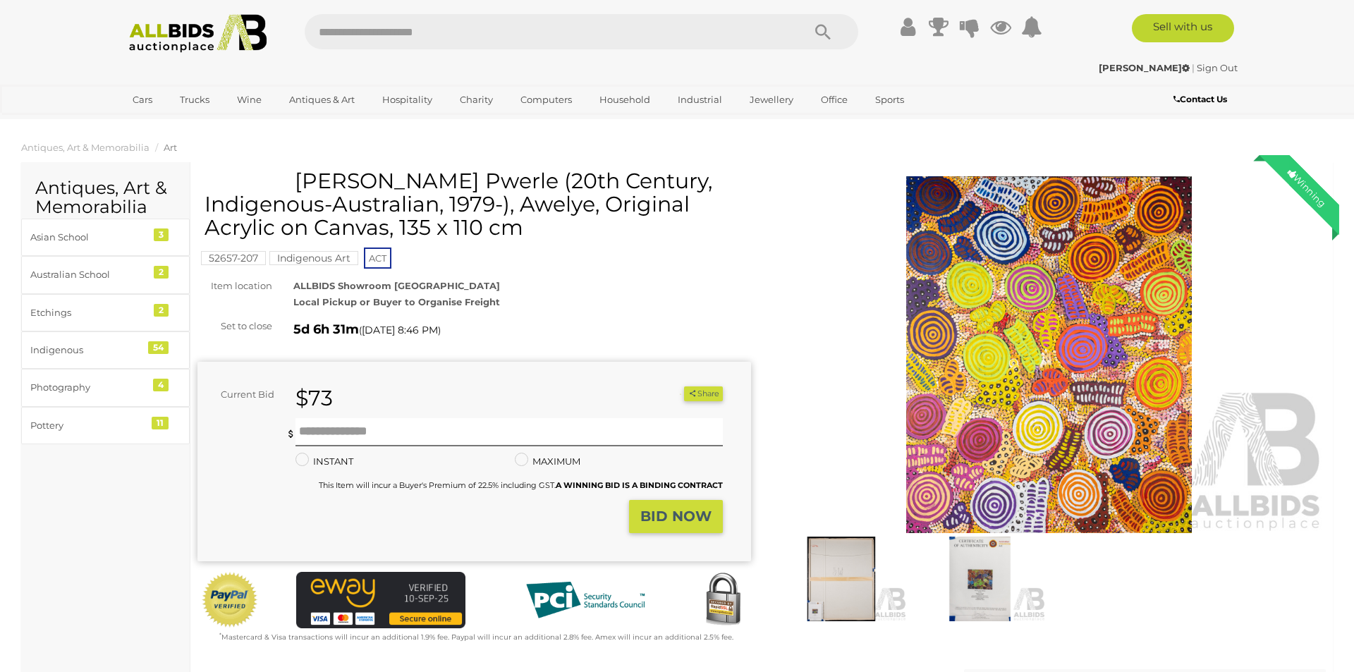 This screenshot has width=1354, height=672. Describe the element at coordinates (170, 147) in the screenshot. I see `a: Art` at that location.